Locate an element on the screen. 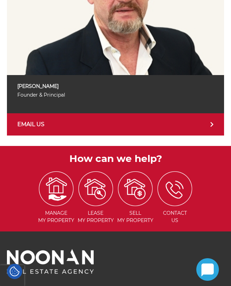  a: ContactUs is located at coordinates (175, 204).